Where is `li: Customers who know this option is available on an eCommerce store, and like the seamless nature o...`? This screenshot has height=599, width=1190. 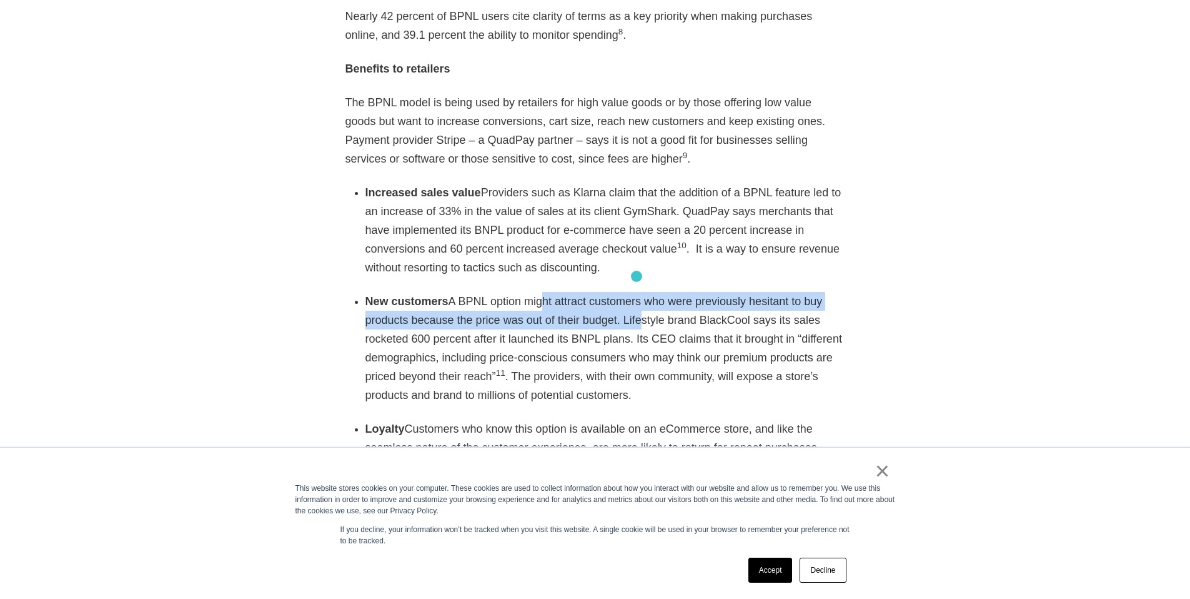
li: Customers who know this option is available on an eCommerce store, and like the seamless nature o... is located at coordinates (606, 438).